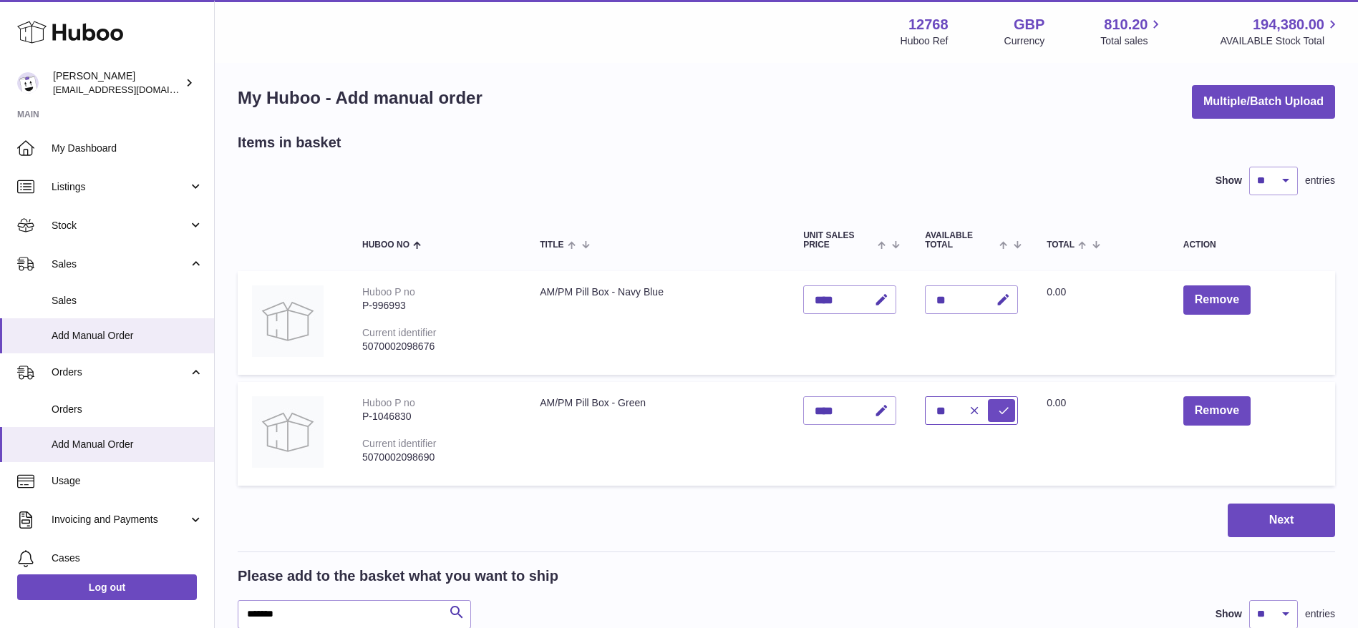 Image resolution: width=1358 pixels, height=628 pixels. Describe the element at coordinates (1263, 102) in the screenshot. I see `button: Multiple/Batch Upload` at that location.